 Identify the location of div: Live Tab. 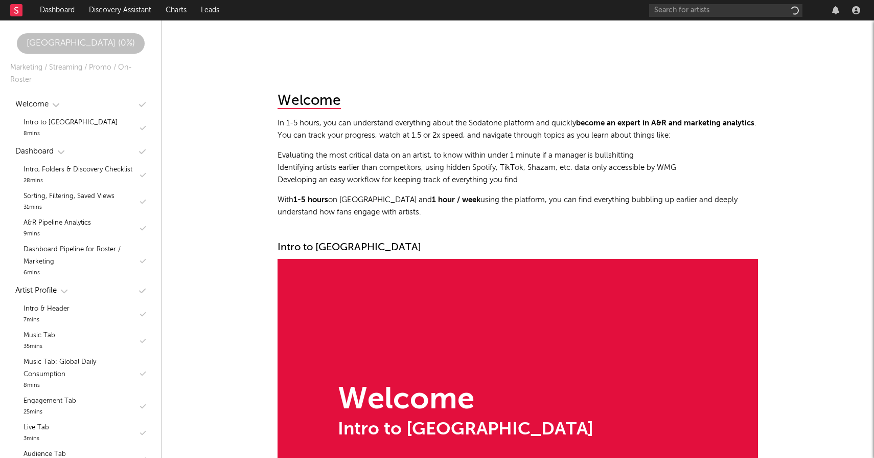
(36, 427).